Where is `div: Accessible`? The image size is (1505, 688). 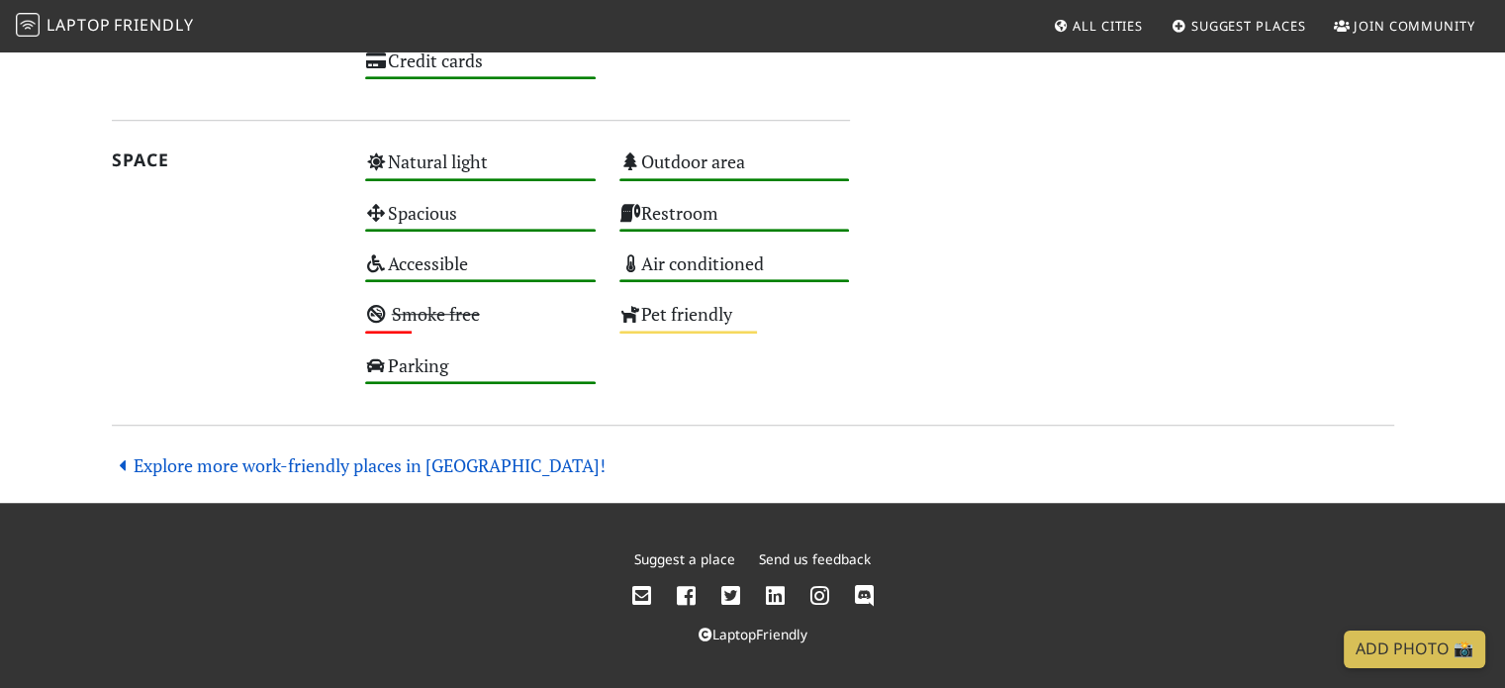 div: Accessible is located at coordinates (480, 272).